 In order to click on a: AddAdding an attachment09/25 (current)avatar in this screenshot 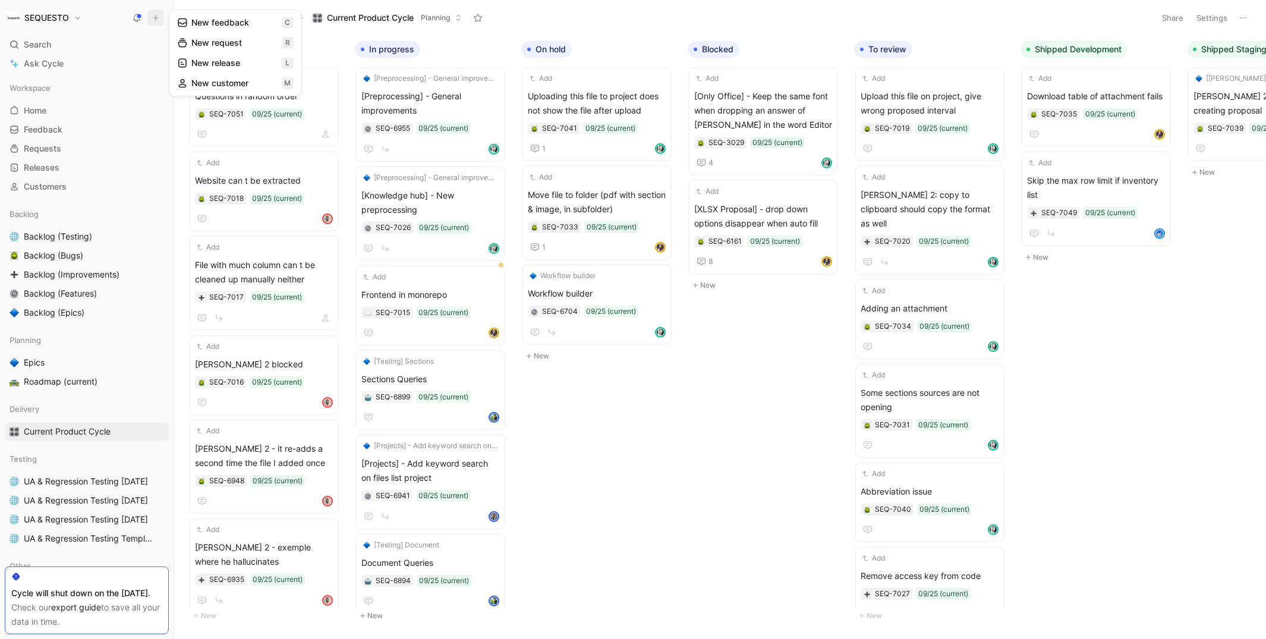, I will do `click(930, 319)`.